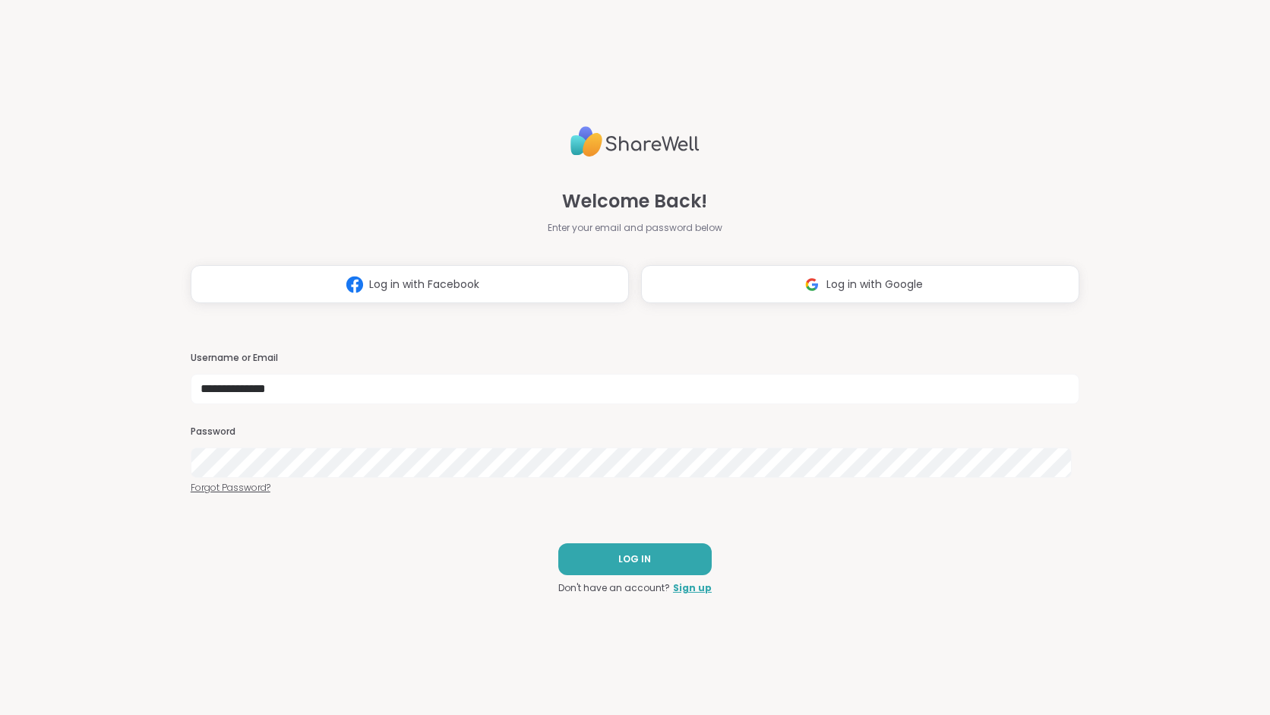 The image size is (1270, 715). What do you see at coordinates (635, 228) in the screenshot?
I see `span: Enter your email and password below` at bounding box center [635, 228].